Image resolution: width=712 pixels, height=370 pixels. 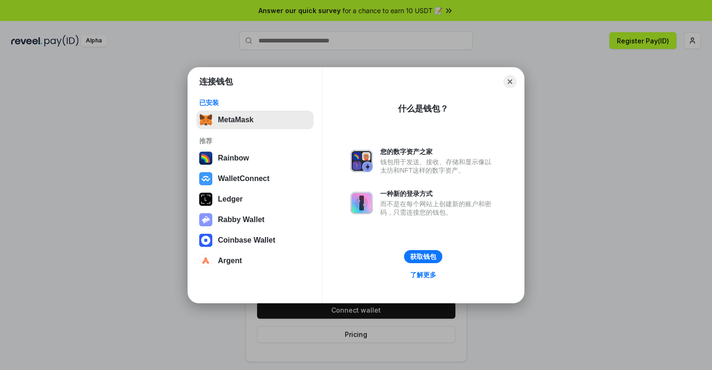 I want to click on div: 钱包用于发送、接收、存储和显示像以太坊和NFT这样的数字资产。, so click(x=438, y=166).